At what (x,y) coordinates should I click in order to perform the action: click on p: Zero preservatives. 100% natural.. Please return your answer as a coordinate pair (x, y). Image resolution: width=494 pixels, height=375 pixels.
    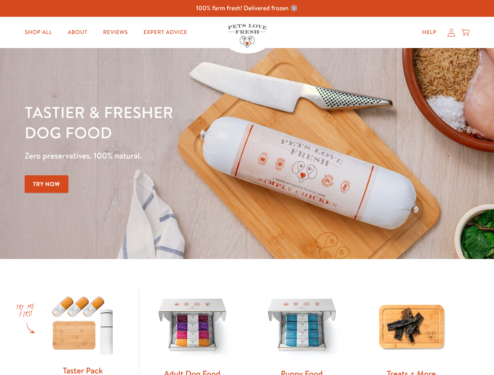
    Looking at the image, I should click on (173, 156).